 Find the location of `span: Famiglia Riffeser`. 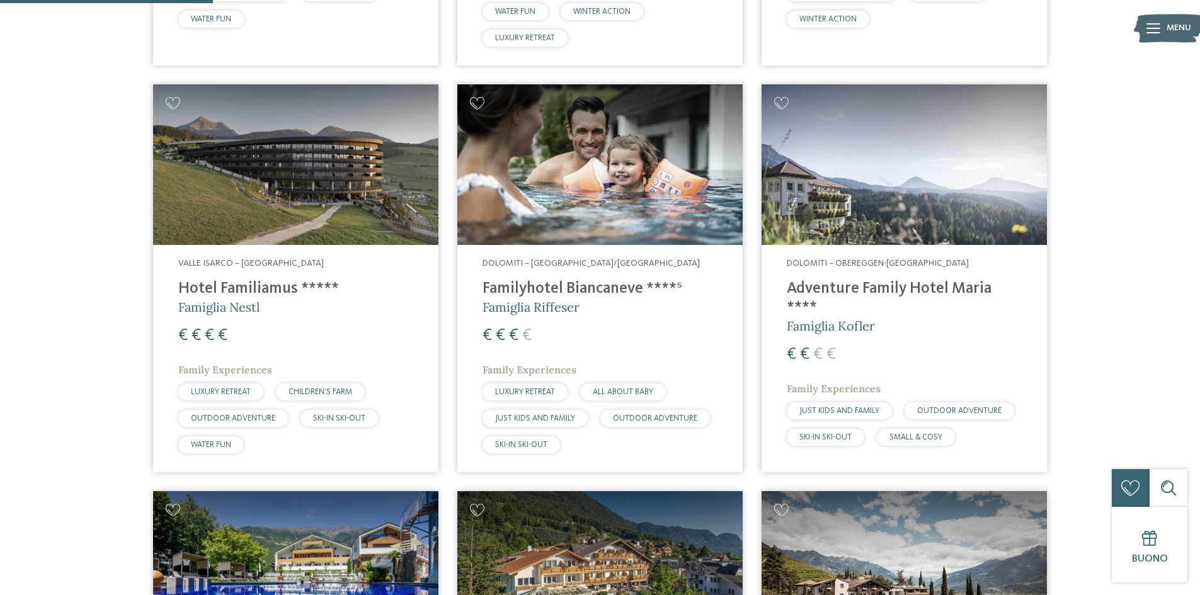

span: Famiglia Riffeser is located at coordinates (531, 307).